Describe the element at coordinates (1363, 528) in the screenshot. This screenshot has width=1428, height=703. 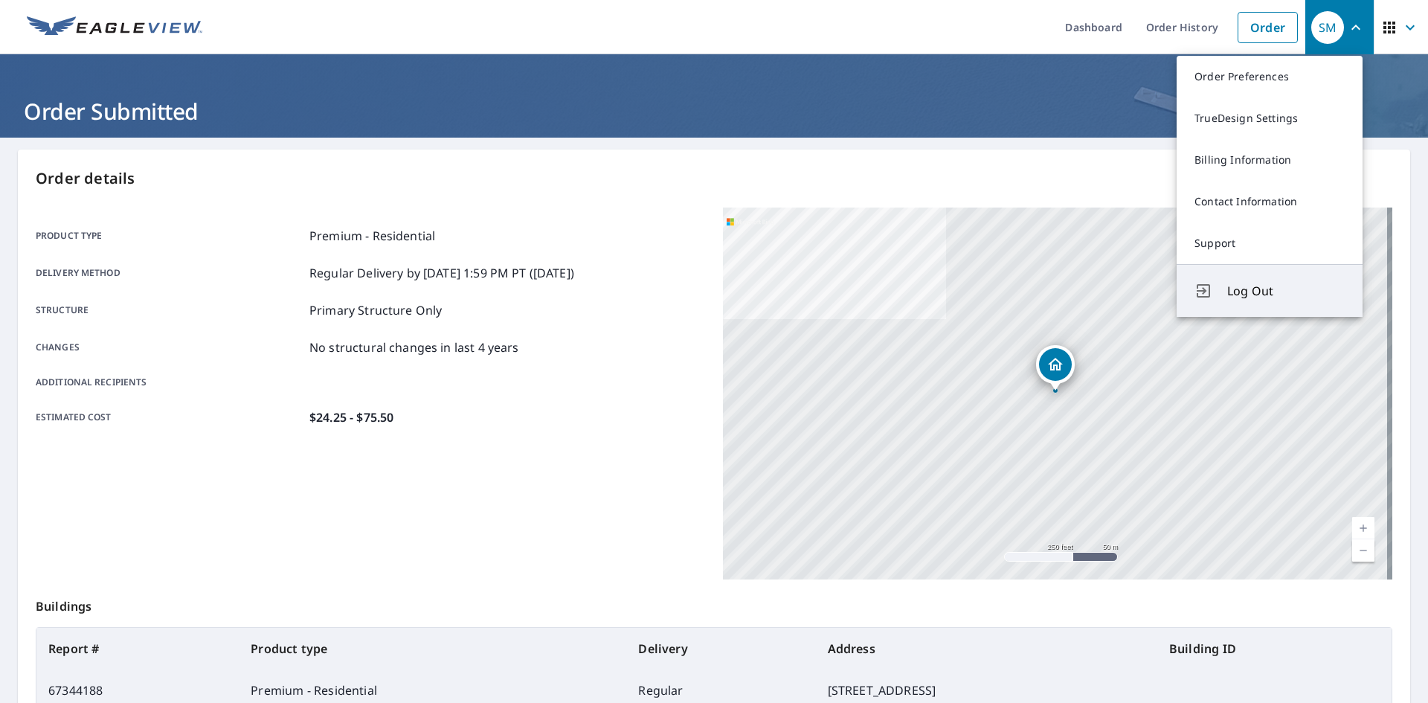
I see `a: Current Level 17, Zoom In` at that location.